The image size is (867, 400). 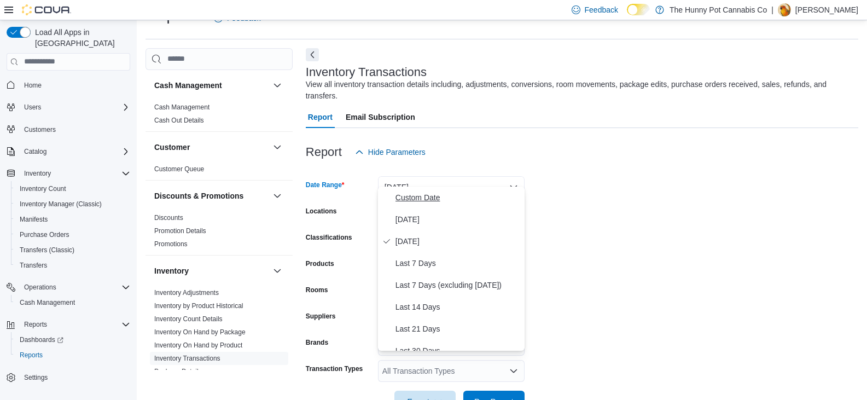 I want to click on a: Dashboards, so click(x=42, y=340).